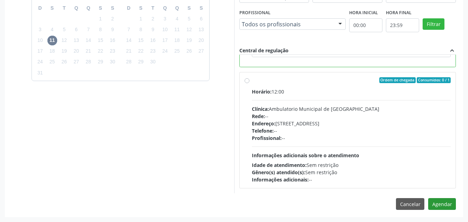 This screenshot has width=468, height=222. Describe the element at coordinates (287, 24) in the screenshot. I see `span: Todos os profissionais` at that location.